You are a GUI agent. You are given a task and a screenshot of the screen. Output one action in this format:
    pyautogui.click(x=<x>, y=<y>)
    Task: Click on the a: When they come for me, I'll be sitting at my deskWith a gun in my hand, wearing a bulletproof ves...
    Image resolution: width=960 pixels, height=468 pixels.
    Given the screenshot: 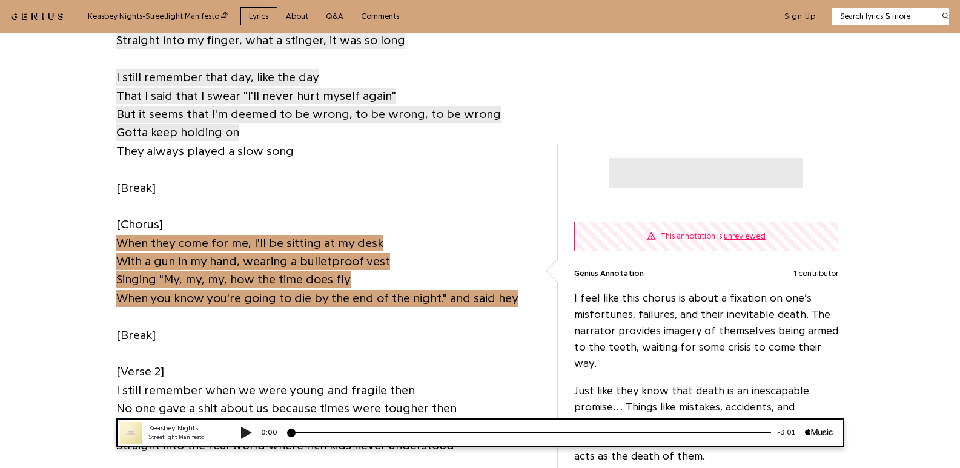 What is the action you would take?
    pyautogui.click(x=317, y=271)
    